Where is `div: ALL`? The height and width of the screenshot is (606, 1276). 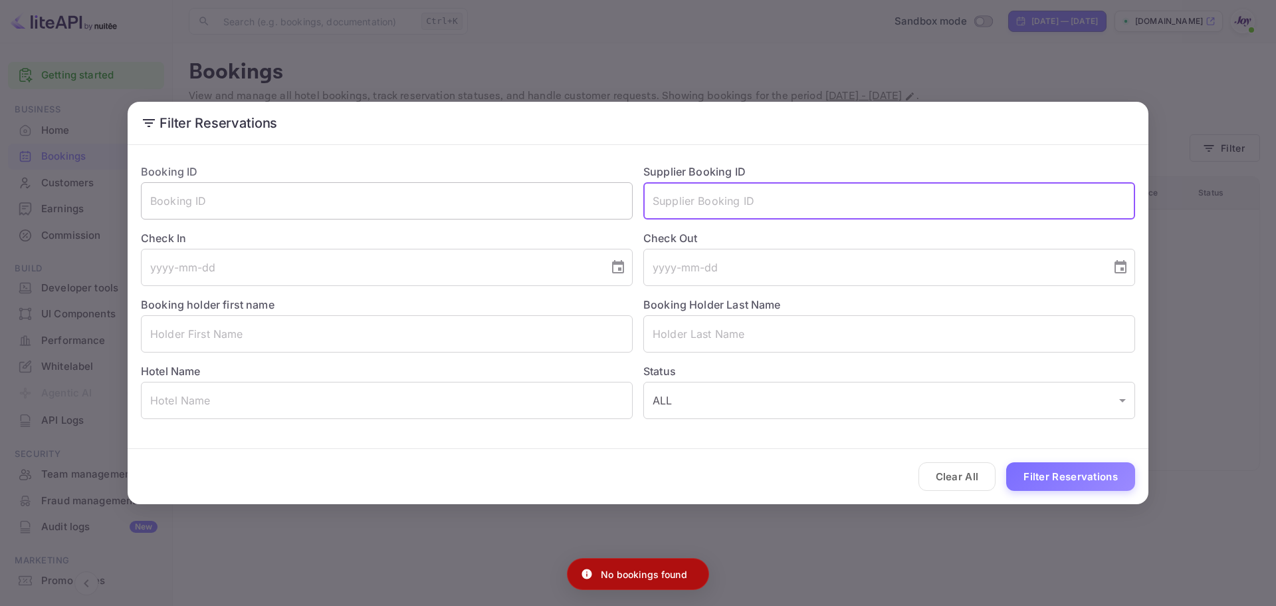
div: ALL is located at coordinates (889, 400).